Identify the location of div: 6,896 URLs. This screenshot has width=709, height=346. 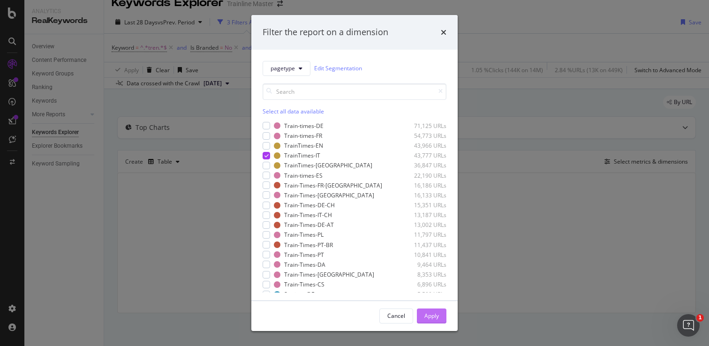
(423, 284).